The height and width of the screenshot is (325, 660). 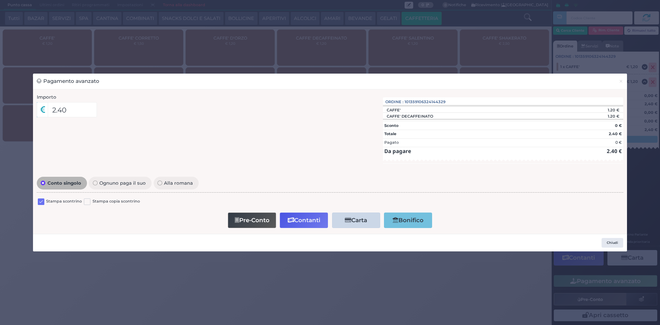 I want to click on span: Conto singolo, so click(x=64, y=183).